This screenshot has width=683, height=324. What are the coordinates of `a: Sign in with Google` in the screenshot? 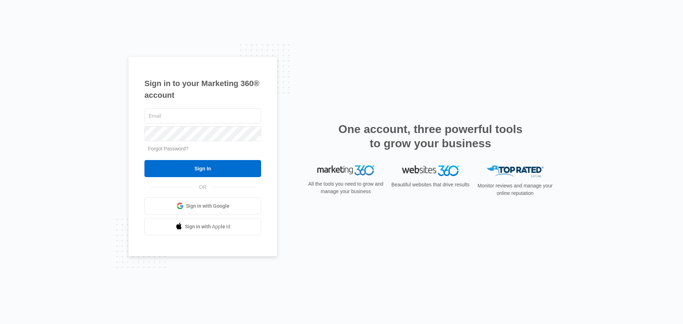 It's located at (203, 206).